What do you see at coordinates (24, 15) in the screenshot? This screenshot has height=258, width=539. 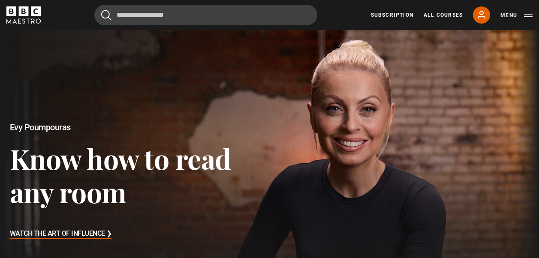 I see `svg: BBC Maestro` at bounding box center [24, 15].